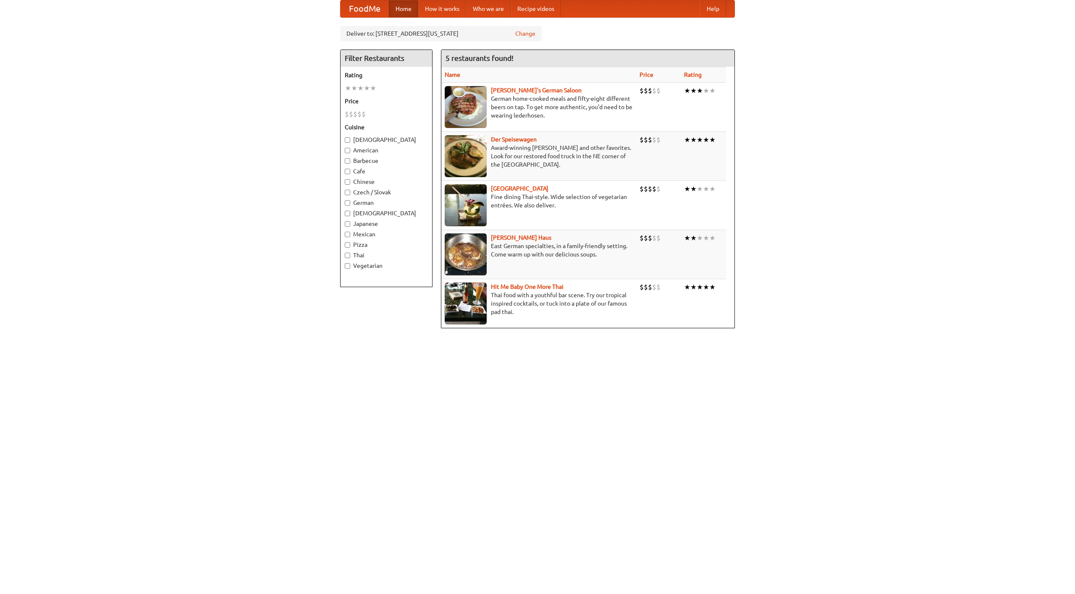 The width and height of the screenshot is (1075, 594). What do you see at coordinates (386, 245) in the screenshot?
I see `label: Pizza` at bounding box center [386, 245].